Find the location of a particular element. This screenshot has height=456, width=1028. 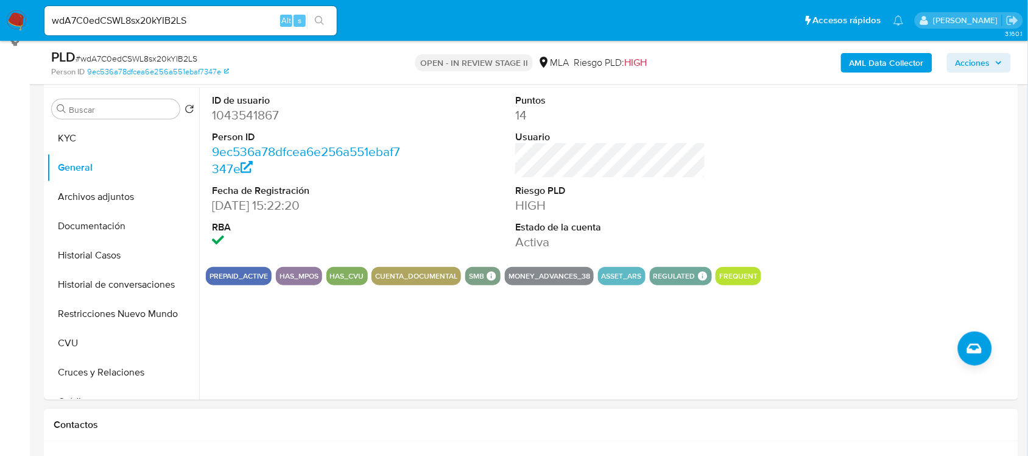

a: Notificaciones is located at coordinates (898, 20).